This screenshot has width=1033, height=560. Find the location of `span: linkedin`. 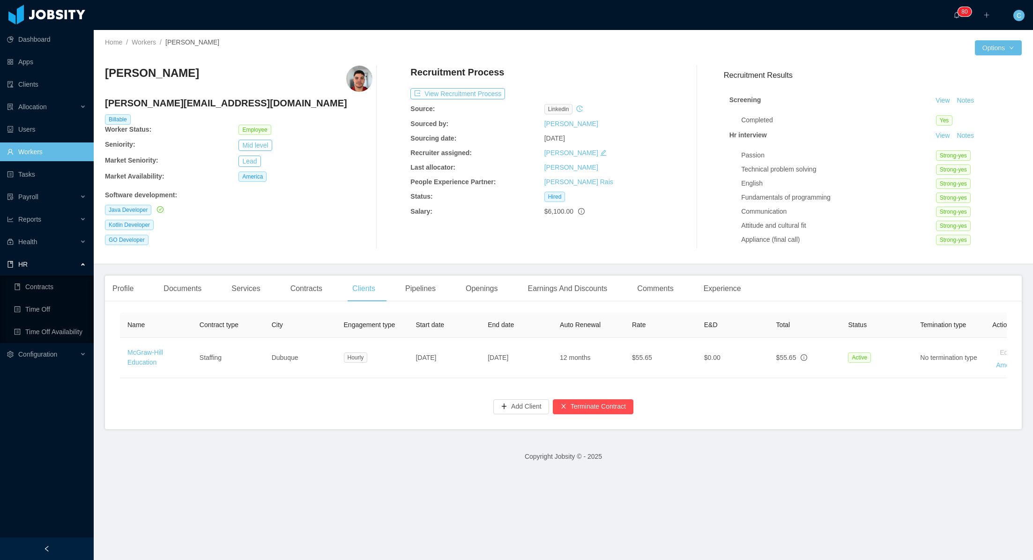

span: linkedin is located at coordinates (558, 109).